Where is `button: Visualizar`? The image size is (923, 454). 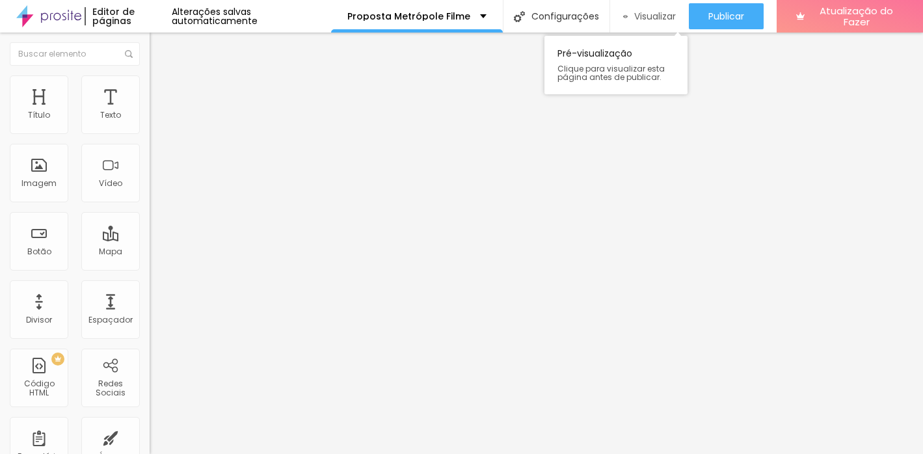
button: Visualizar is located at coordinates (650, 16).